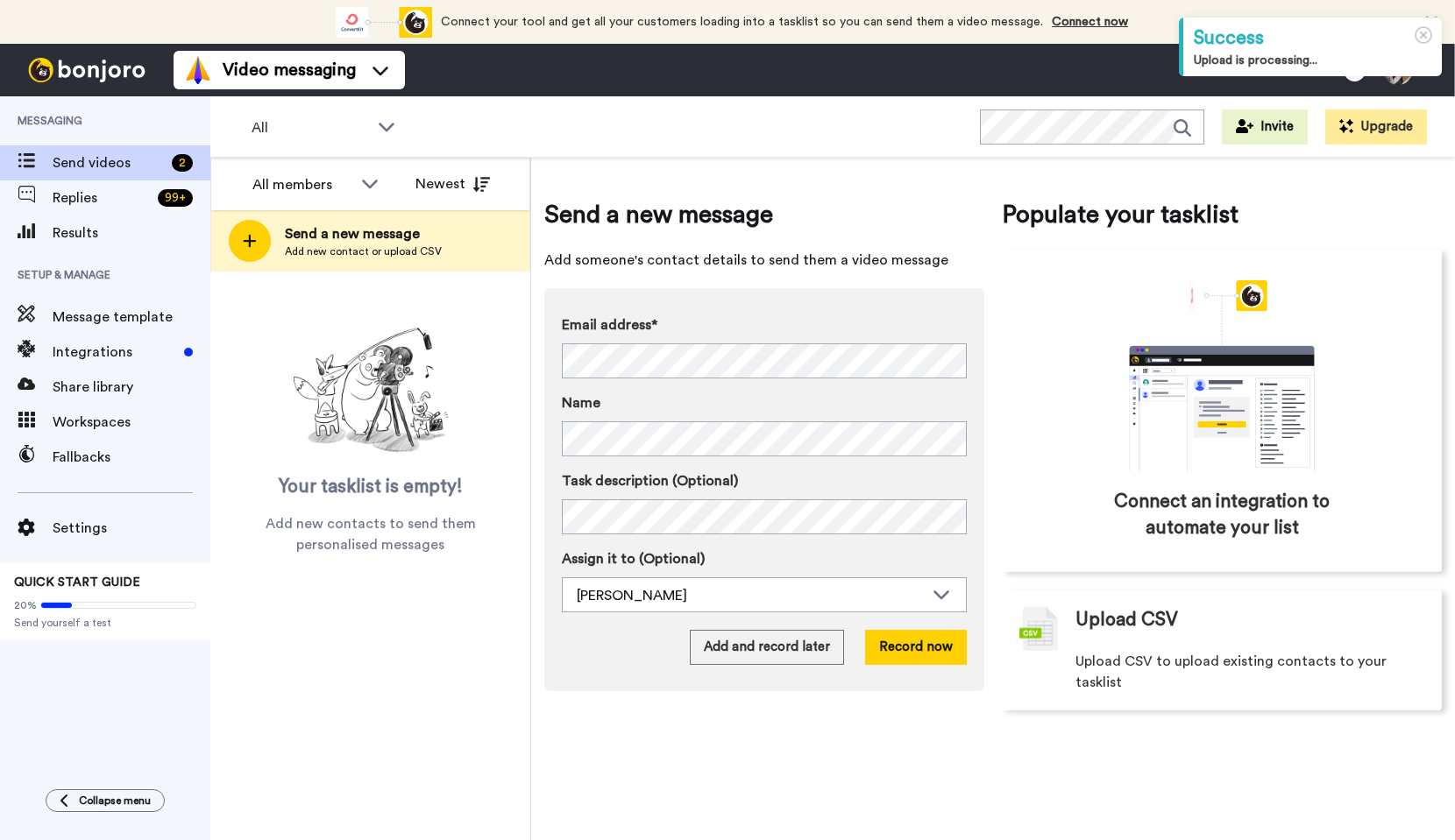 This screenshot has height=840, width=1455. What do you see at coordinates (109, 163) in the screenshot?
I see `span: Send videos` at bounding box center [109, 163].